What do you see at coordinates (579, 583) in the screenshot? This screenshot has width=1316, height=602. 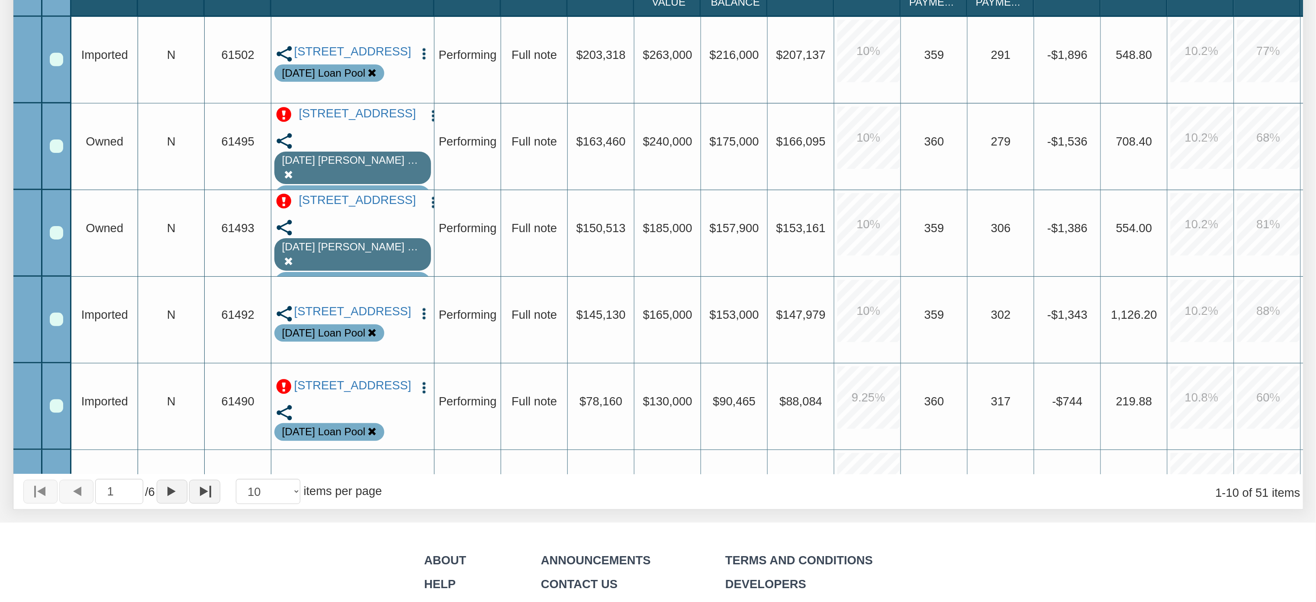 I see `a: Contact Us` at bounding box center [579, 583].